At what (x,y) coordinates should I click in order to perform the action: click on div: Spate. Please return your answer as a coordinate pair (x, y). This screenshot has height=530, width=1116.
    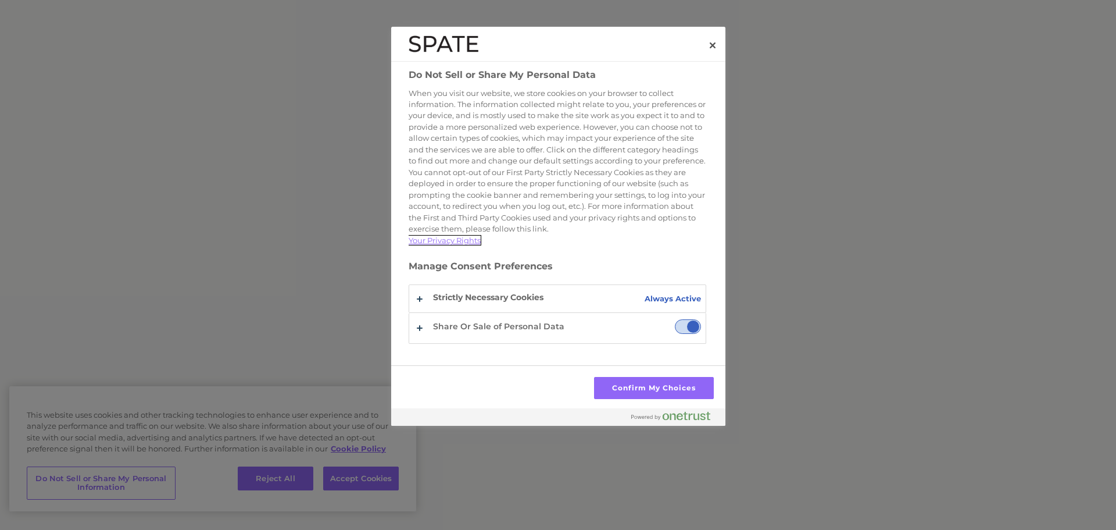
    Looking at the image, I should click on (444, 44).